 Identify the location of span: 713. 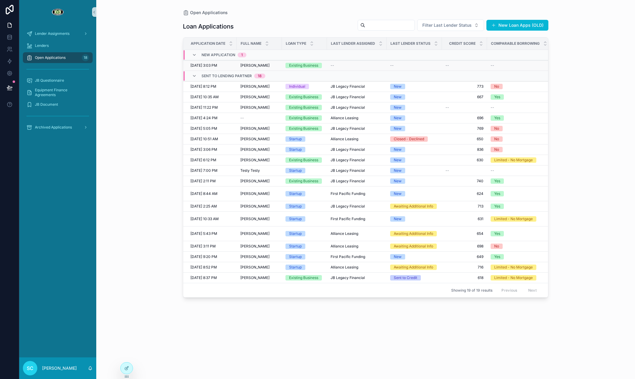
(464, 207).